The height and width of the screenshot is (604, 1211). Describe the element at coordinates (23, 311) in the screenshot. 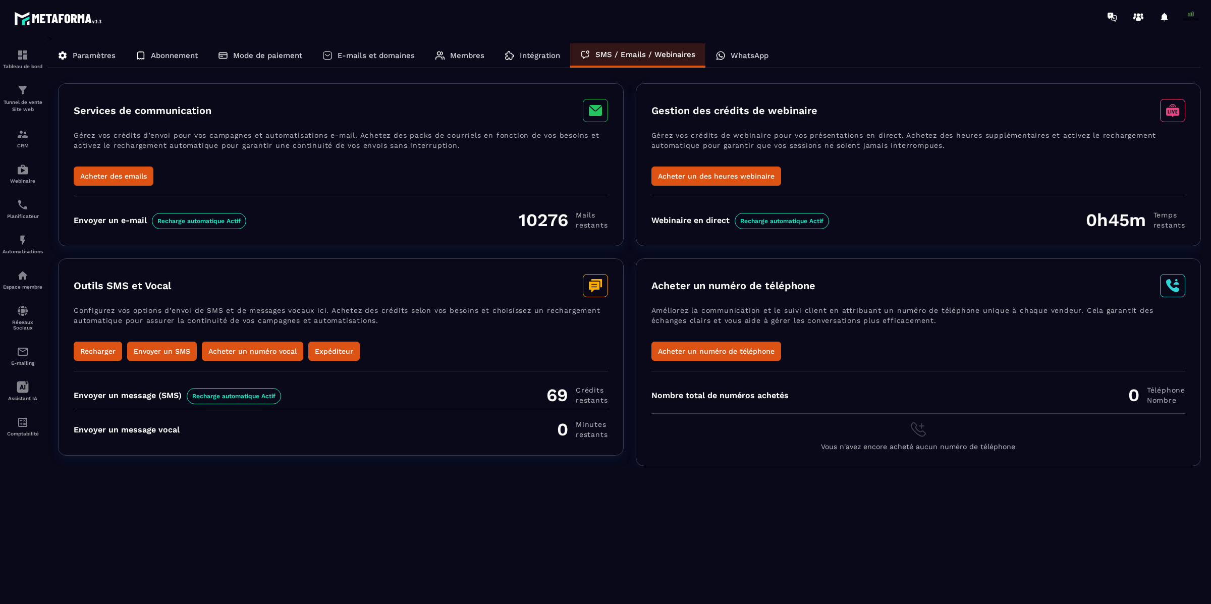

I see `img: social-network` at that location.